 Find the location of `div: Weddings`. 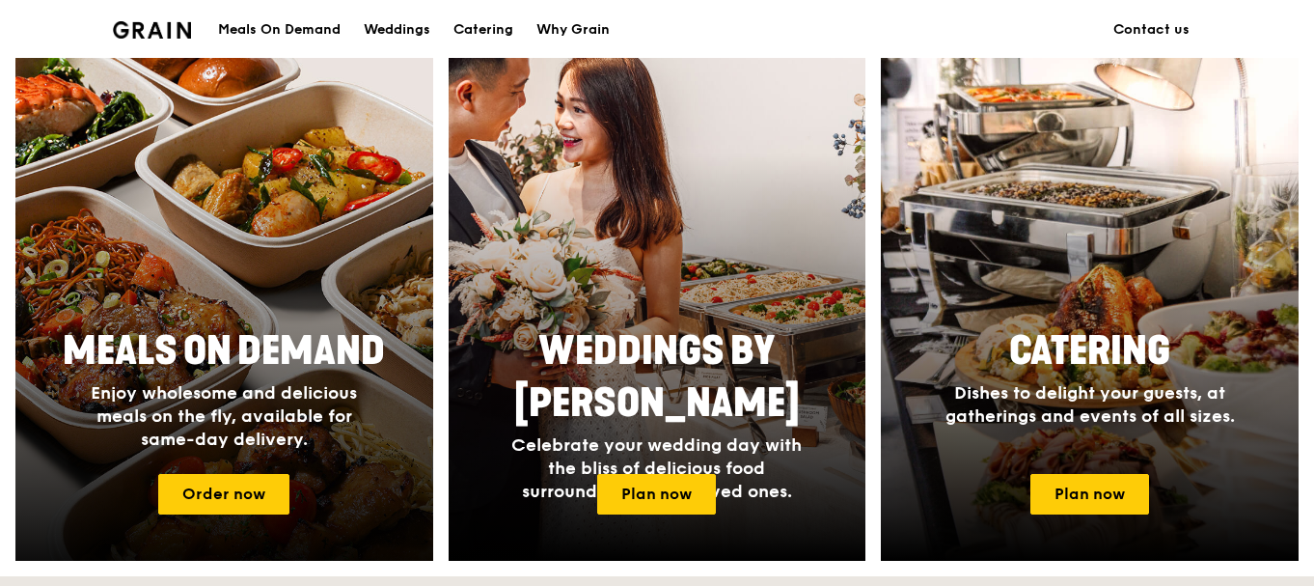

div: Weddings is located at coordinates (397, 30).